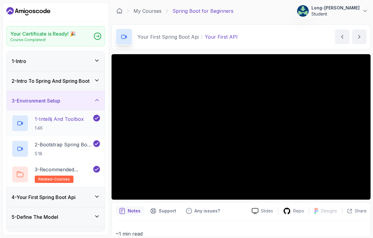  What do you see at coordinates (163, 211) in the screenshot?
I see `button: Support button` at bounding box center [163, 211].